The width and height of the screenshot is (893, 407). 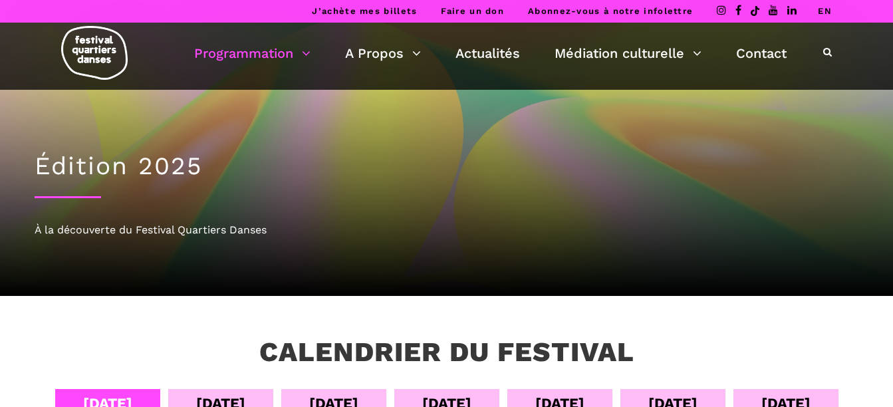 I want to click on div: À la découverte du Festival Quartiers Danses, so click(x=447, y=230).